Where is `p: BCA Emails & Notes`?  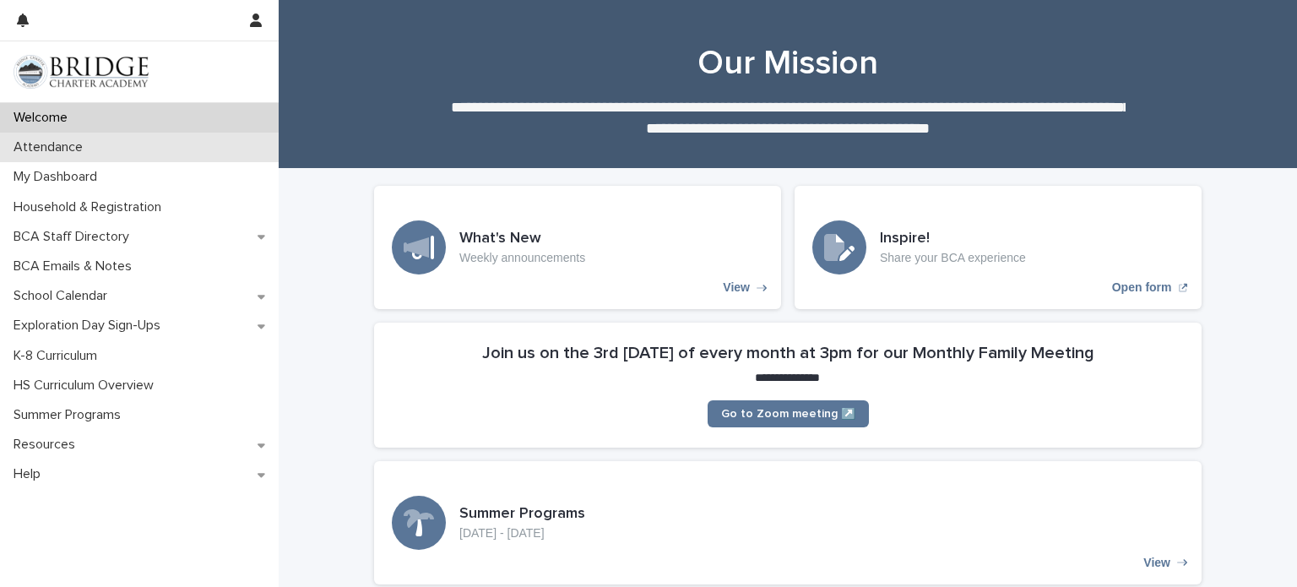 p: BCA Emails & Notes is located at coordinates (76, 266).